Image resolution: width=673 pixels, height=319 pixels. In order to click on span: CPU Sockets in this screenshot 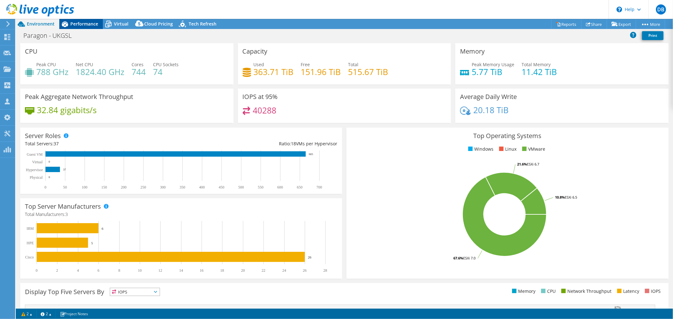, I will do `click(166, 64)`.